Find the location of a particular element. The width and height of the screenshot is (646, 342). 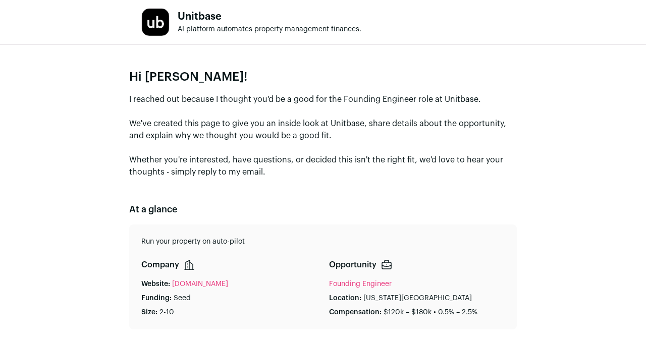

p: 2-10 is located at coordinates (167, 313).